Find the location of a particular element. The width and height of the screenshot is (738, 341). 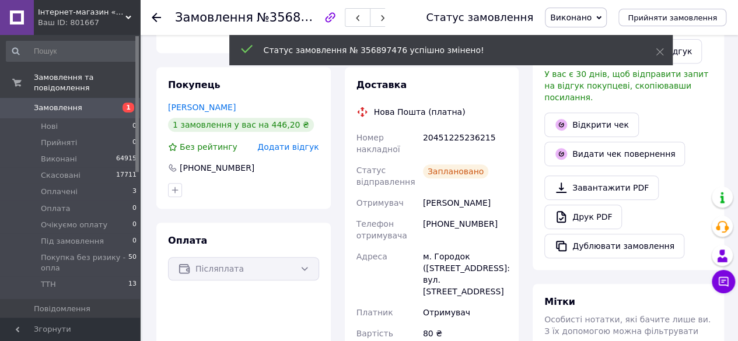

span: Замовлення та повідомлення is located at coordinates (87, 83).